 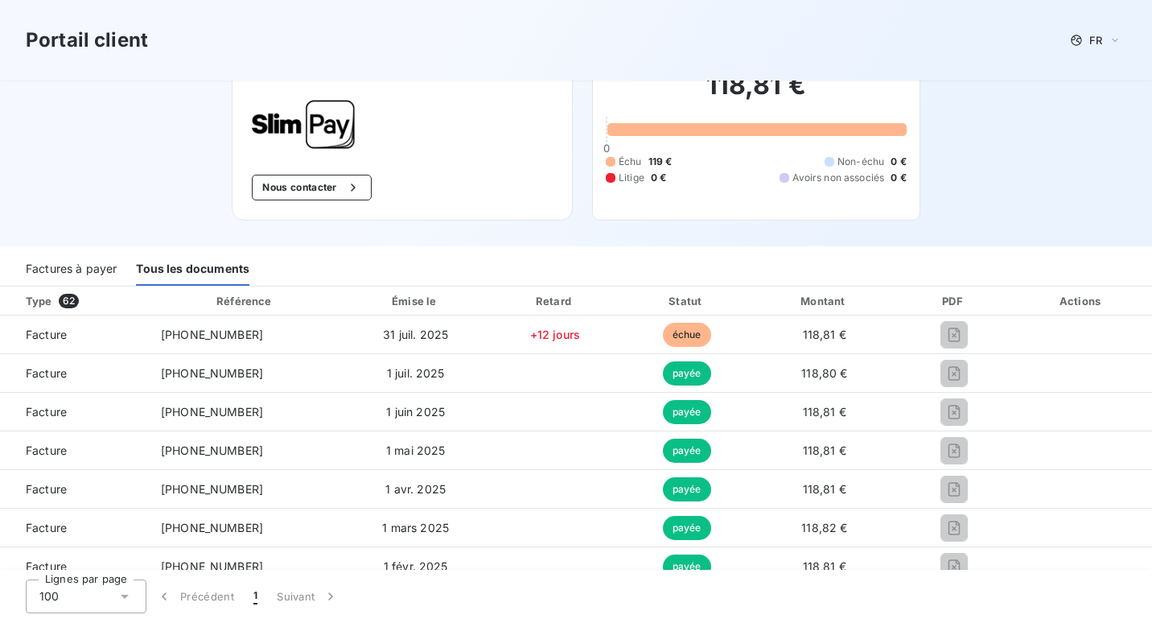 I want to click on div: Émise le, so click(x=416, y=301).